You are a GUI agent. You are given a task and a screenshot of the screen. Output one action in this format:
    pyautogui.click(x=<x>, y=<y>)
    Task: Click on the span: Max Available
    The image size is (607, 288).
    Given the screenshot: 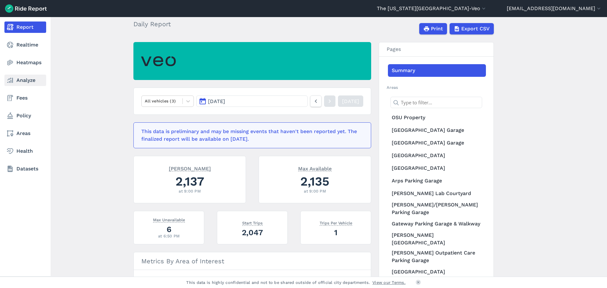 What is the action you would take?
    pyautogui.click(x=315, y=168)
    